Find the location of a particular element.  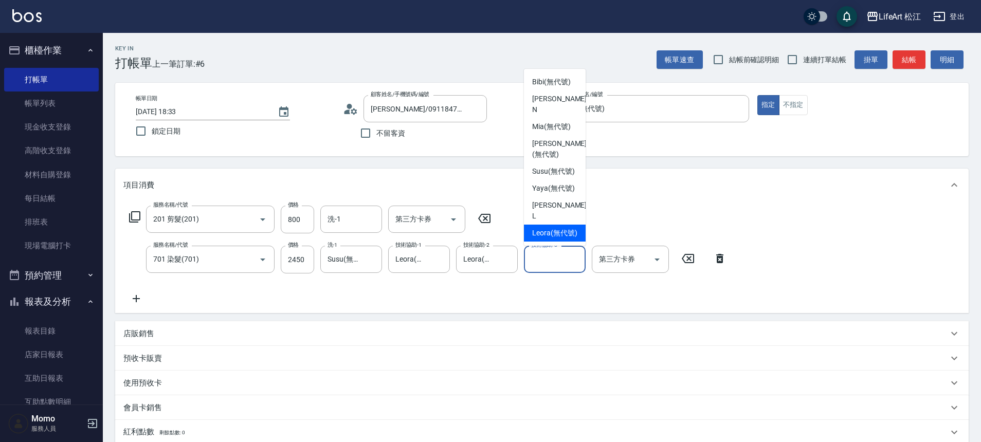

span: 結帳前確認明細 is located at coordinates (754, 60).